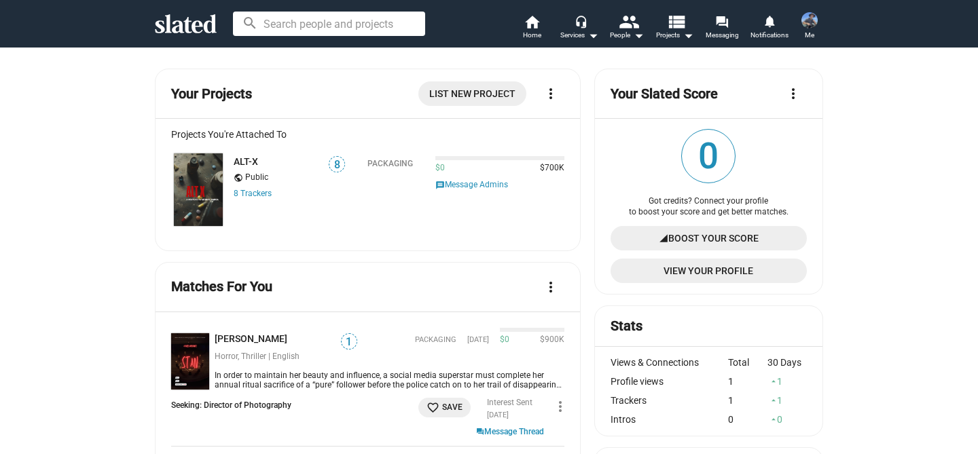 Image resolution: width=978 pixels, height=454 pixels. What do you see at coordinates (748, 363) in the screenshot?
I see `div: Total` at bounding box center [748, 363].